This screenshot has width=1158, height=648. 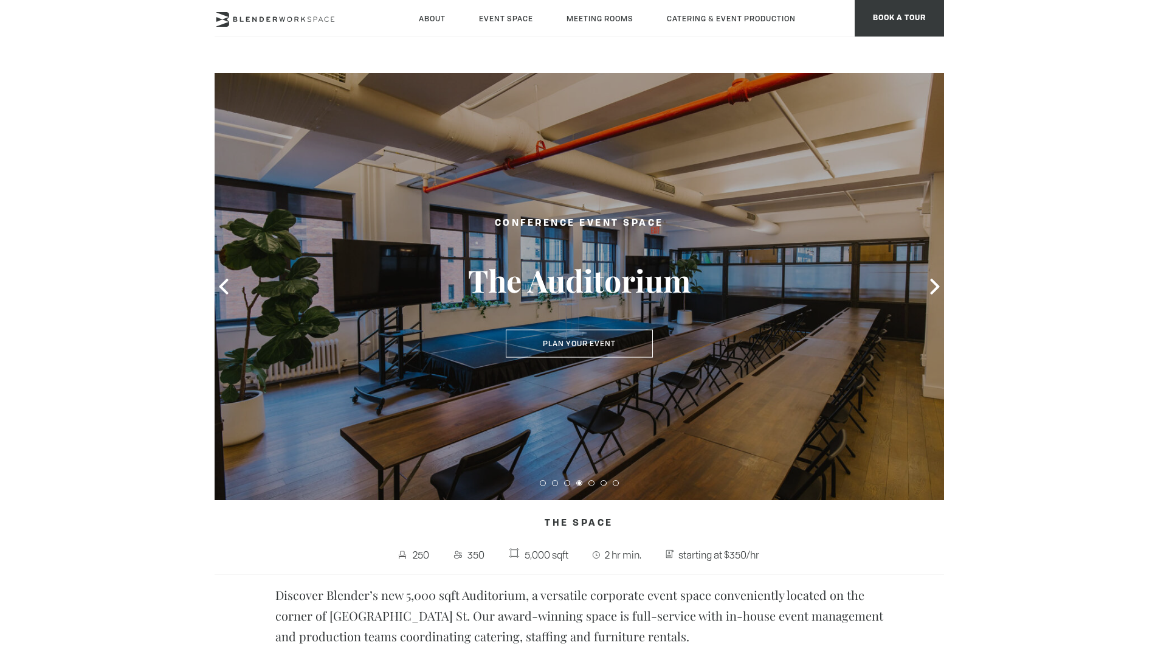 What do you see at coordinates (580, 524) in the screenshot?
I see `h4: The Space` at bounding box center [580, 524].